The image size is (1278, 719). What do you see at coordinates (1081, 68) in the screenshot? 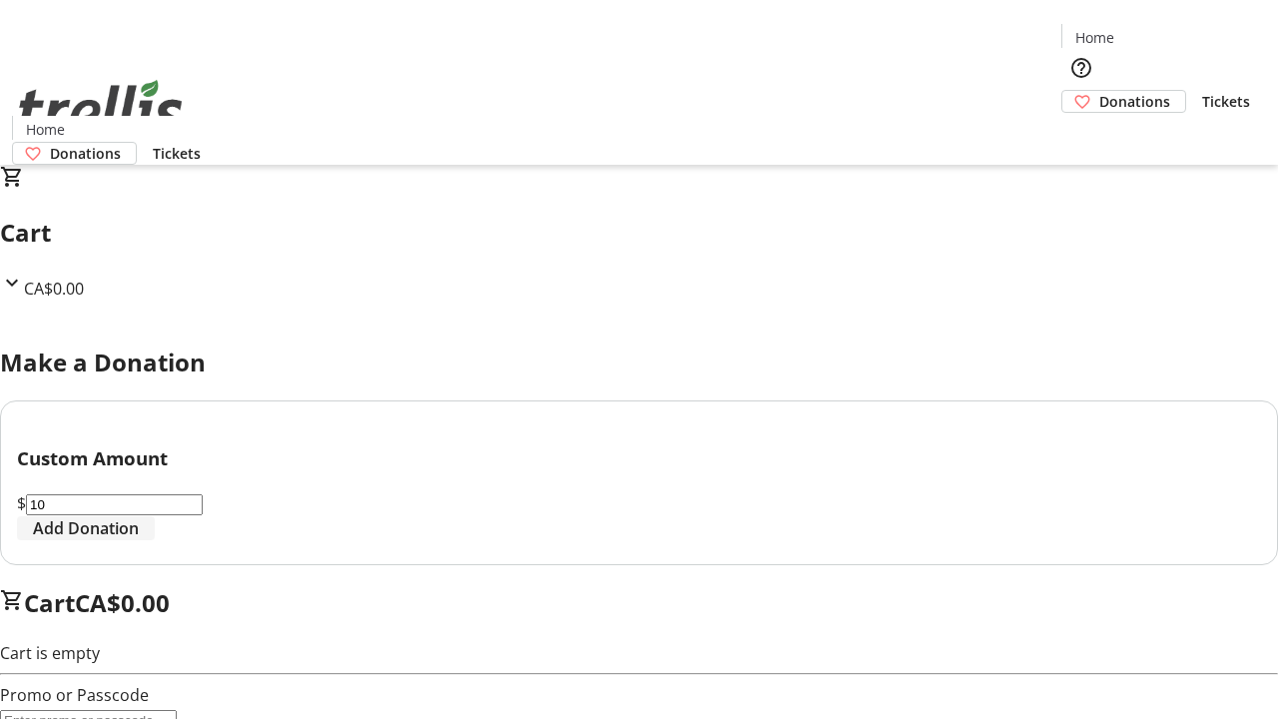
I see `button: Help` at bounding box center [1081, 68].